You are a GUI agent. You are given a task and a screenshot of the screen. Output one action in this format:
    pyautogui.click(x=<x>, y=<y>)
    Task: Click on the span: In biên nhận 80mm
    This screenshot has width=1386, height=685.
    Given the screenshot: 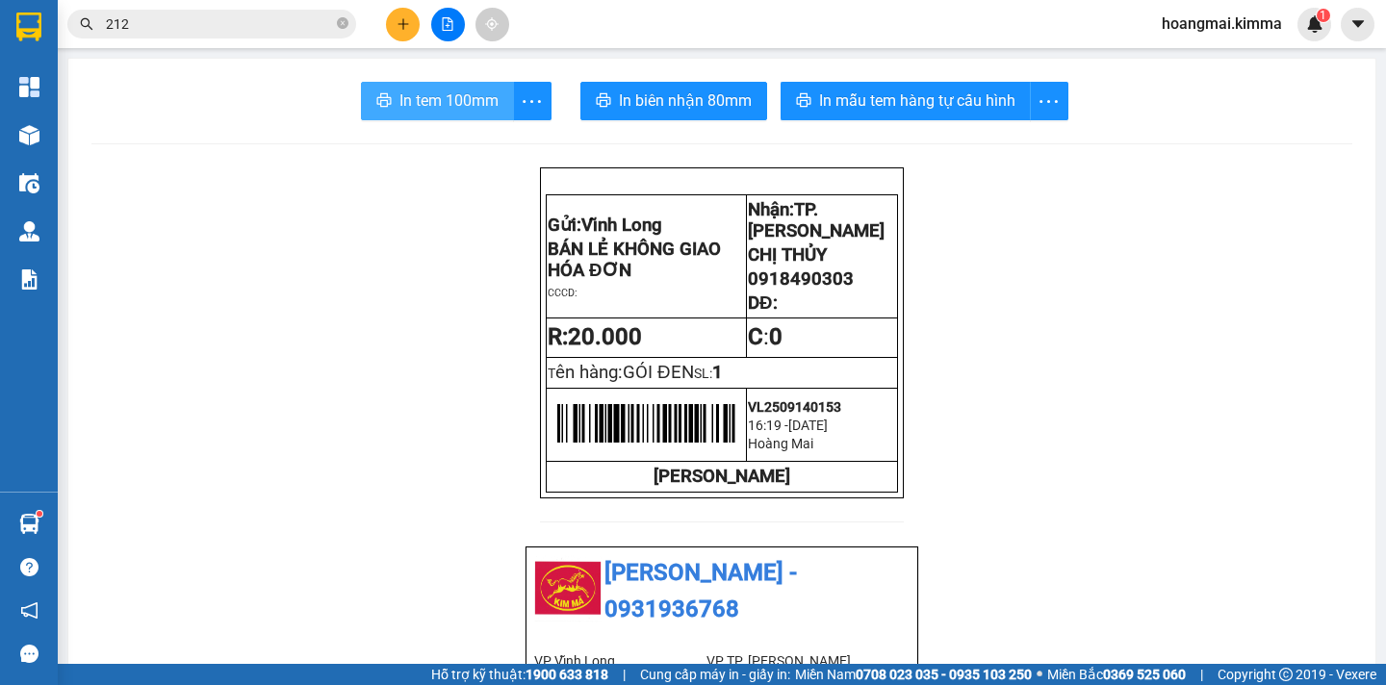 What is the action you would take?
    pyautogui.click(x=685, y=100)
    